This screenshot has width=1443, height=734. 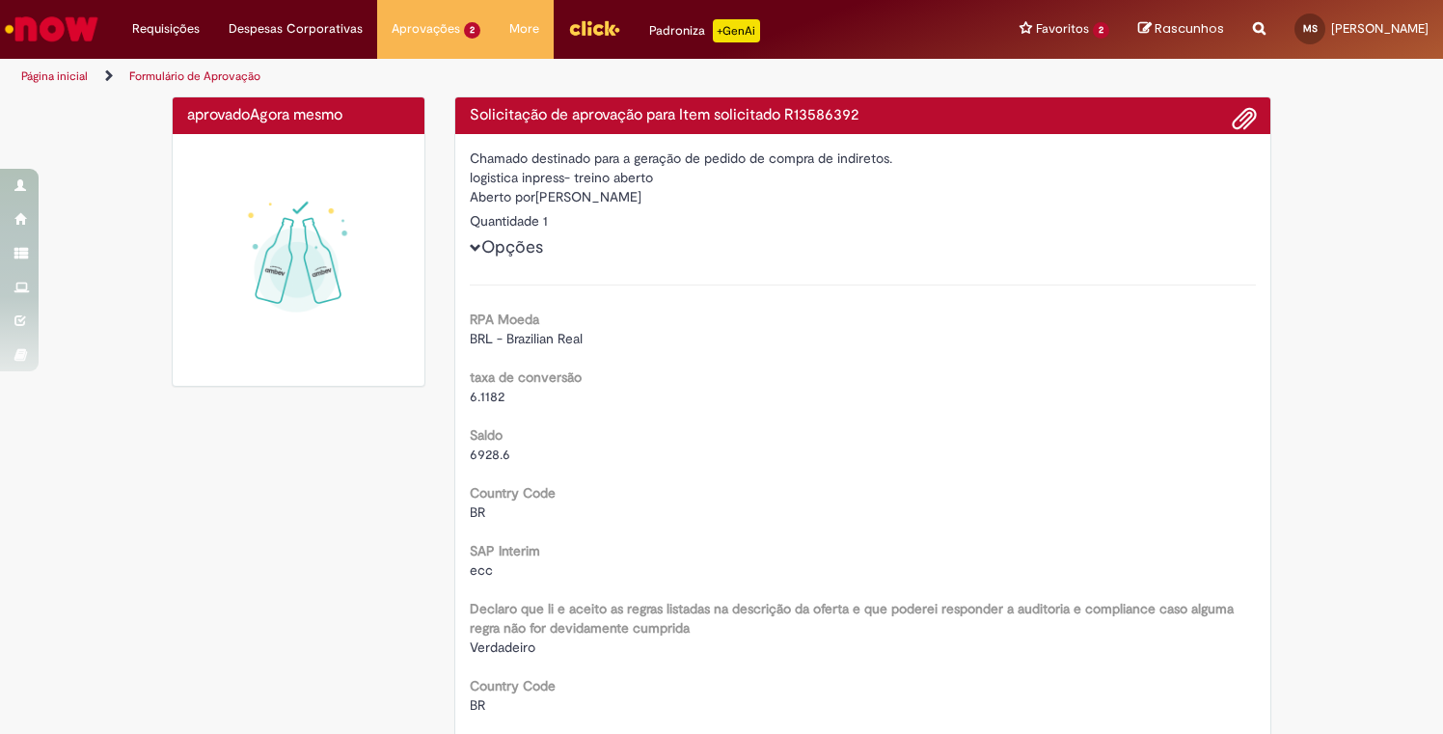 What do you see at coordinates (195, 76) in the screenshot?
I see `a: Formulário de Aprovação` at bounding box center [195, 76].